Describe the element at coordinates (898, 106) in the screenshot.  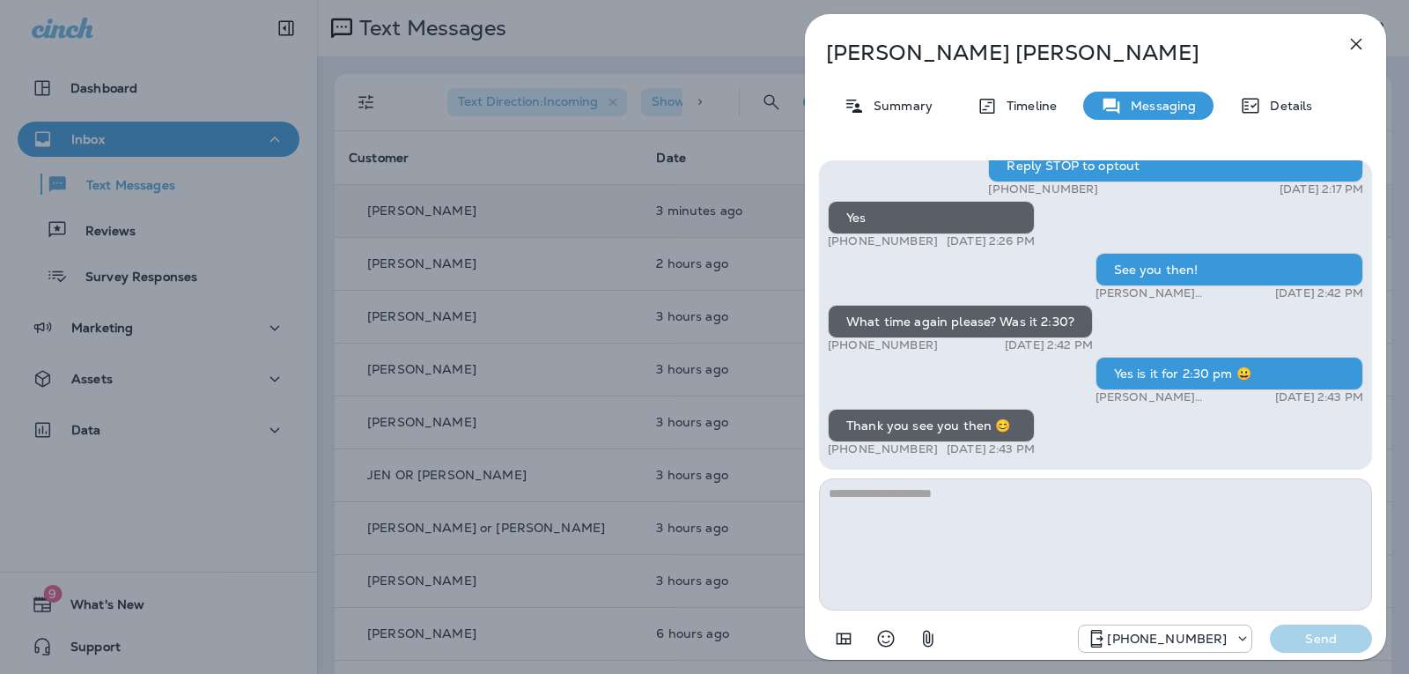
I see `p: Summary` at that location.